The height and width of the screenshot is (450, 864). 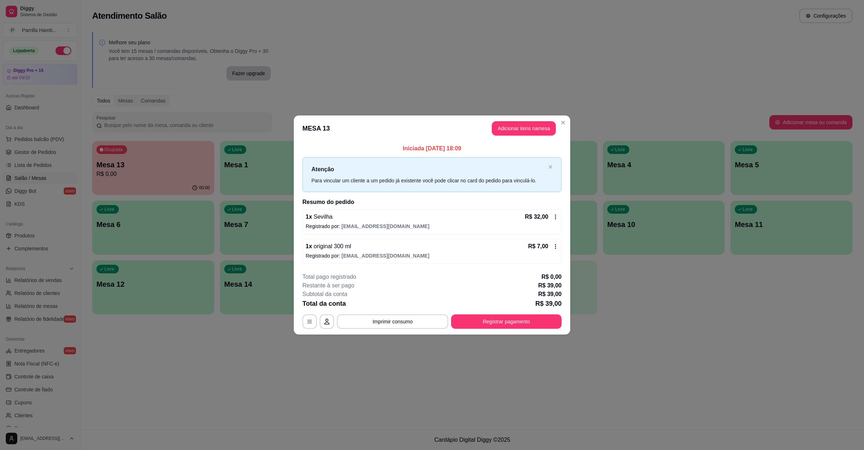 What do you see at coordinates (324, 304) in the screenshot?
I see `p: Total da conta` at bounding box center [324, 304].